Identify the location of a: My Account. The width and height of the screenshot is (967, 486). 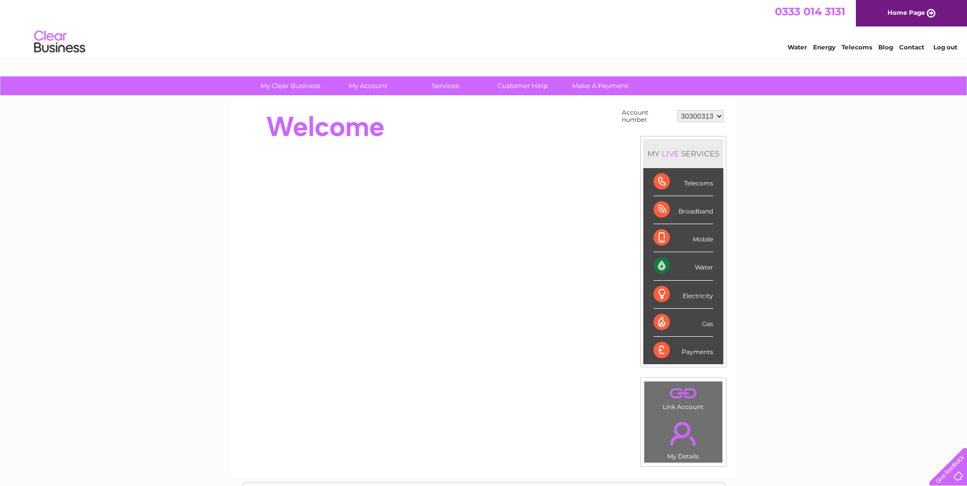
(368, 86).